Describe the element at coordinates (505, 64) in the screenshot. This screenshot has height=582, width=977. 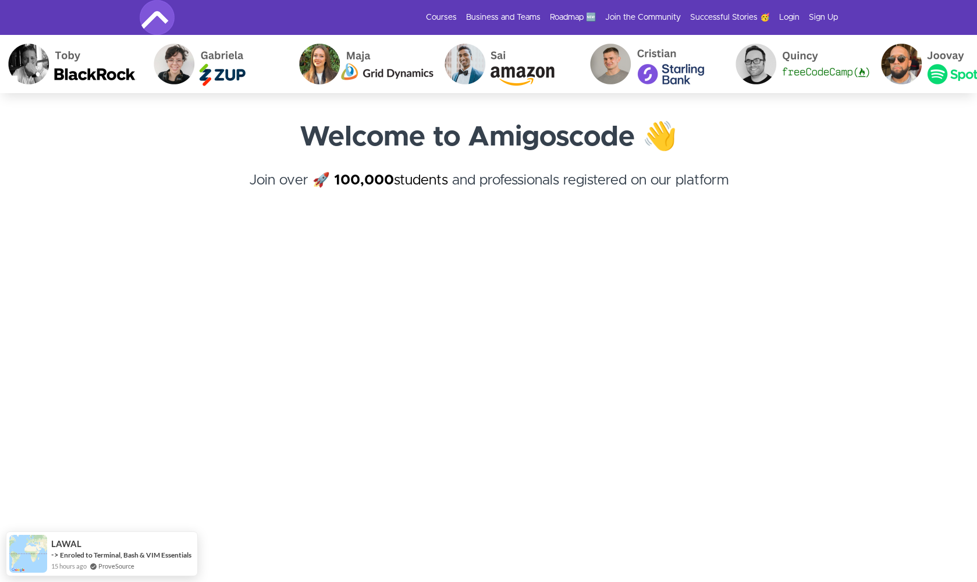
I see `img: Sai` at that location.